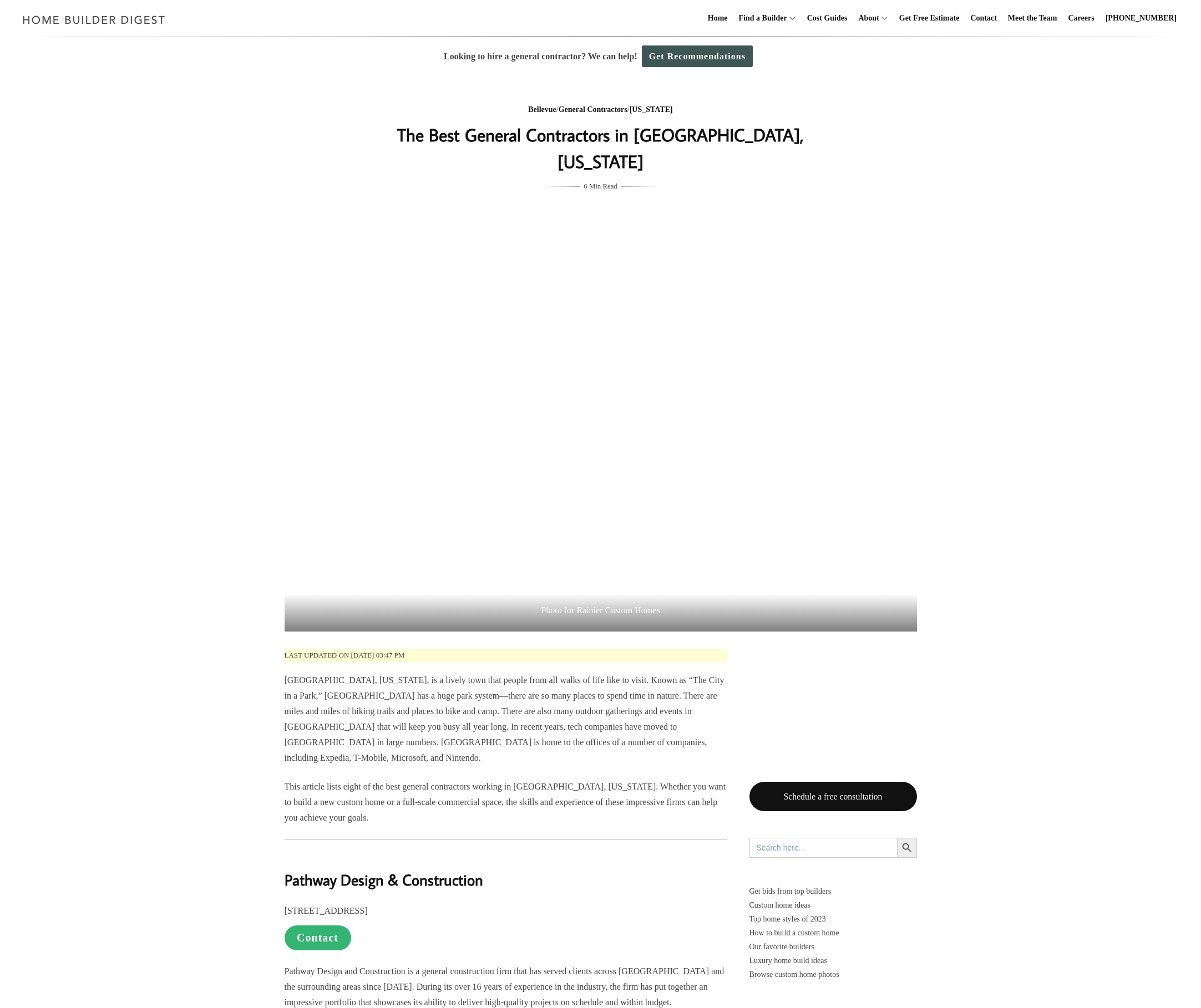 The height and width of the screenshot is (1008, 1201). What do you see at coordinates (761, 18) in the screenshot?
I see `a: Find a Builder` at bounding box center [761, 18].